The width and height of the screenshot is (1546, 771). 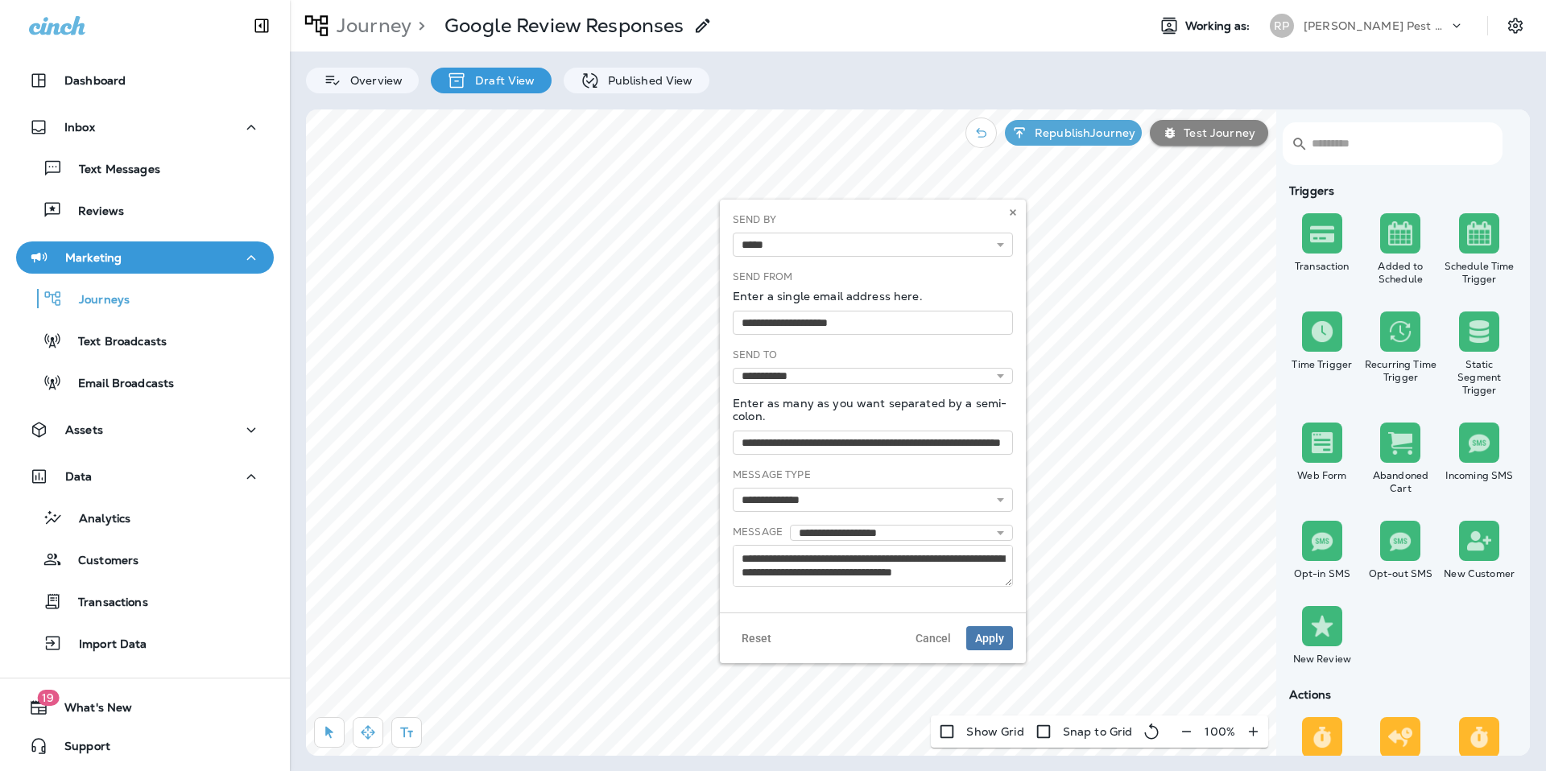 I want to click on span: Apply, so click(x=989, y=638).